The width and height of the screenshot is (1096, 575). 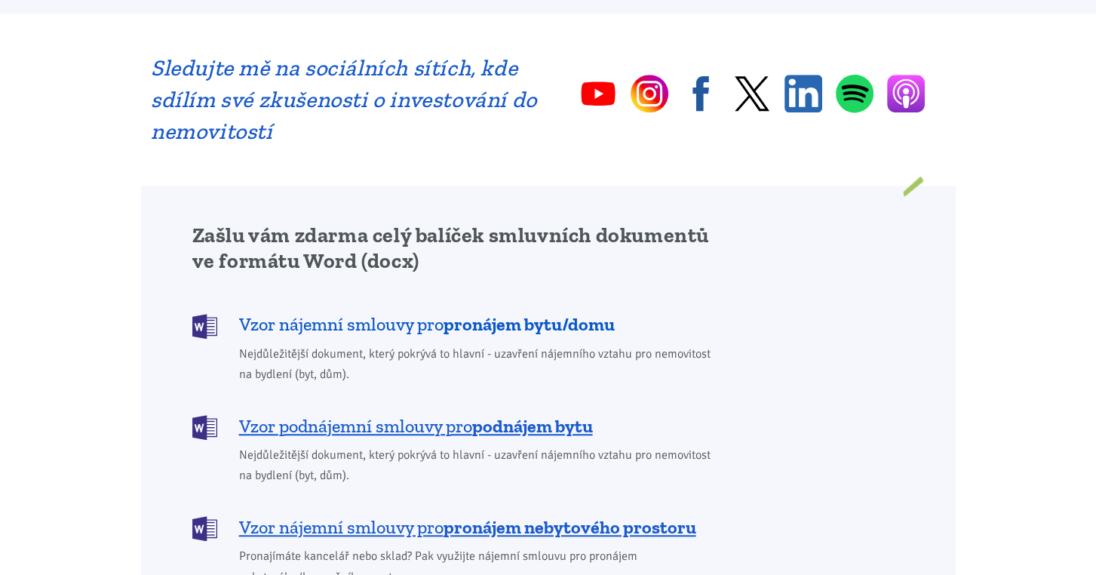 I want to click on a: Instagram, so click(x=649, y=94).